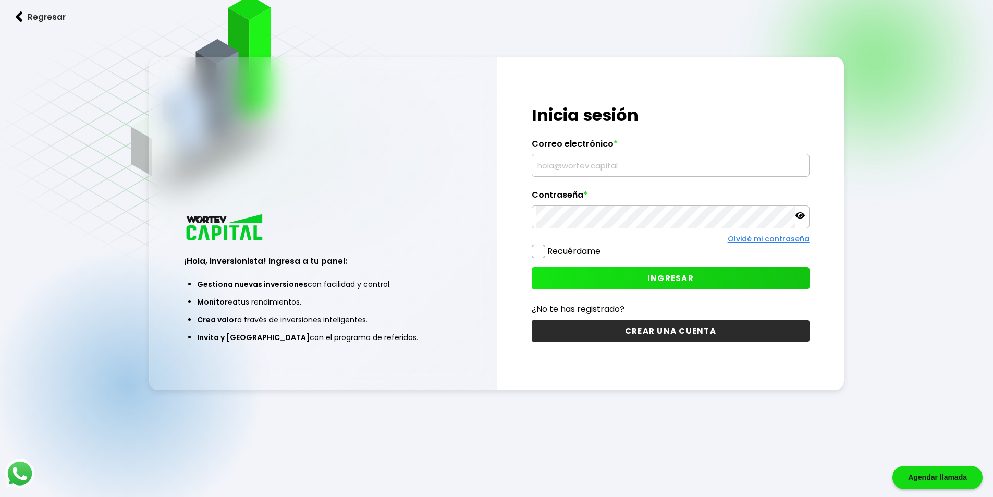 This screenshot has height=497, width=993. What do you see at coordinates (20, 473) in the screenshot?
I see `img: logos_whatsapp-icon.242b2217.svg` at bounding box center [20, 473].